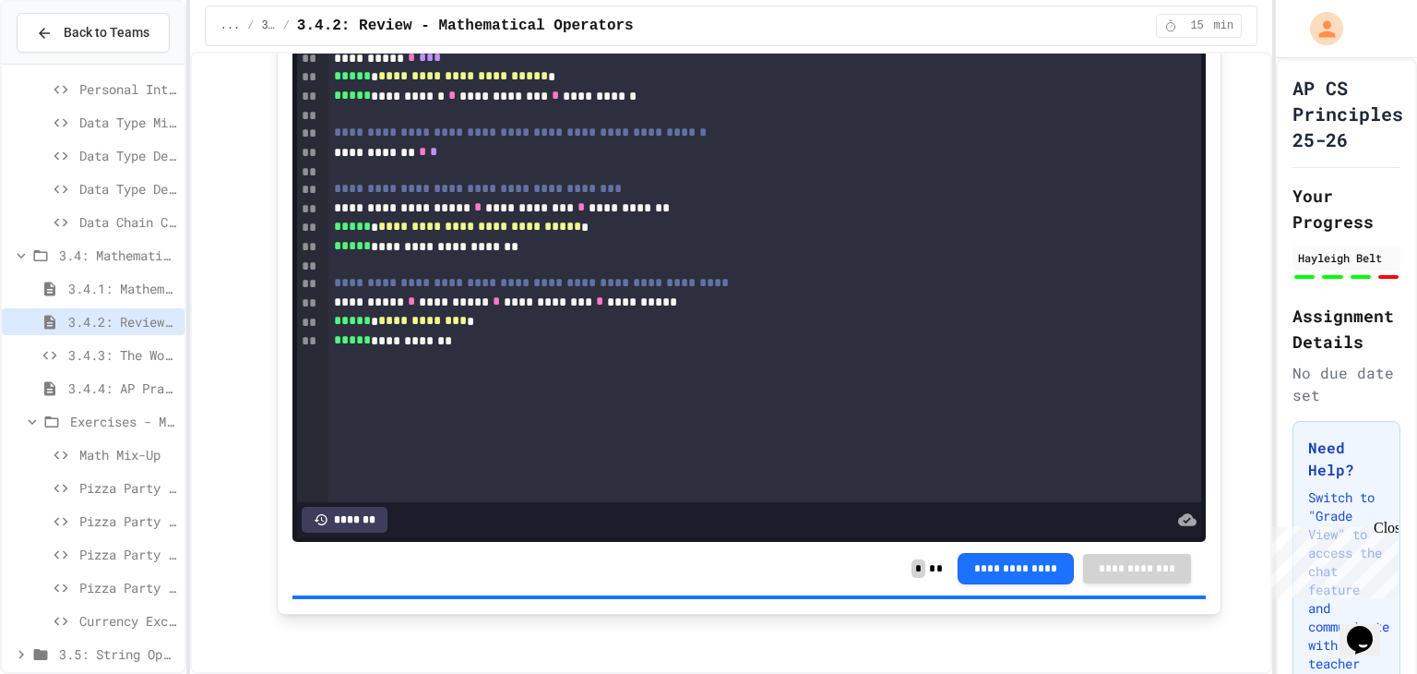 Image resolution: width=1417 pixels, height=674 pixels. Describe the element at coordinates (1346, 459) in the screenshot. I see `h3: Need Help?` at that location.